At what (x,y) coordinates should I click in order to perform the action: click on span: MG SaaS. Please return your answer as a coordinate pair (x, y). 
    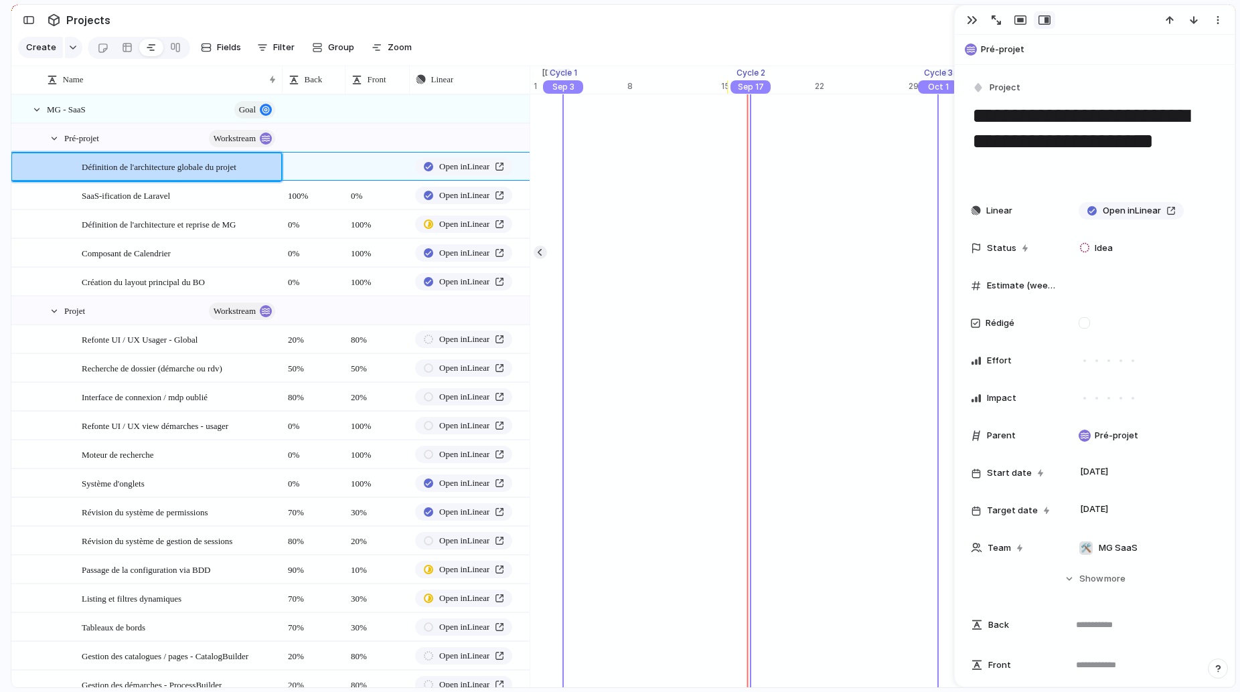
    Looking at the image, I should click on (1118, 549).